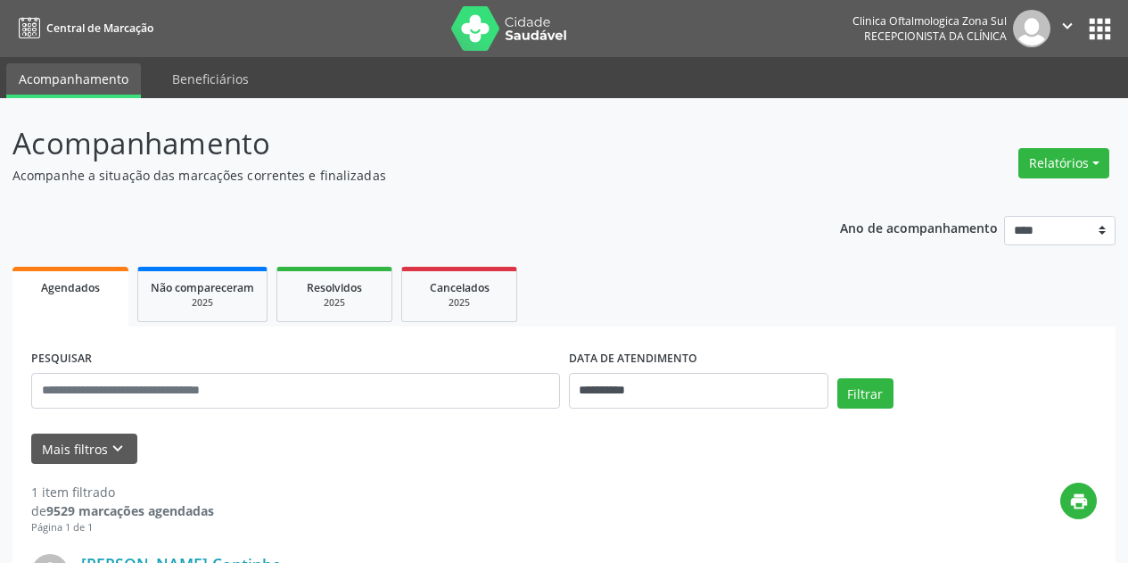  What do you see at coordinates (335, 287) in the screenshot?
I see `span: Resolvidos` at bounding box center [335, 287].